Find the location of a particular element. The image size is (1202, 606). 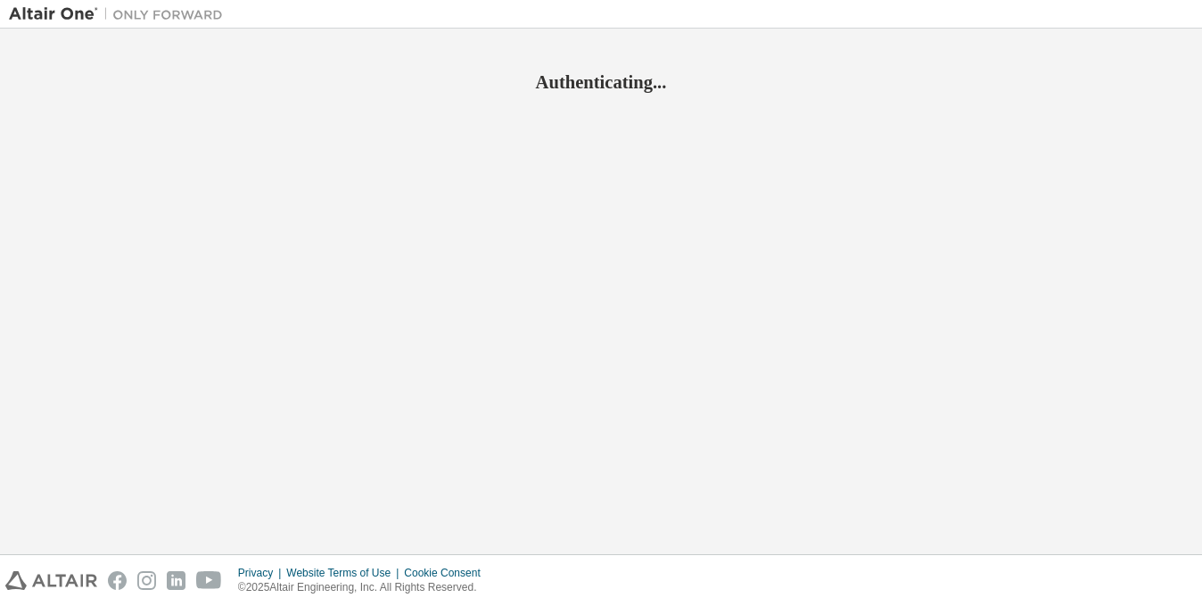

img: youtube.svg is located at coordinates (209, 580).